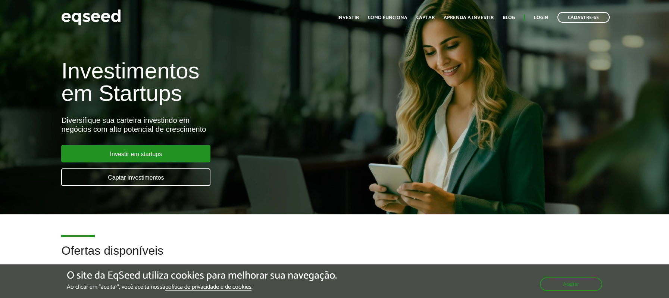  Describe the element at coordinates (136, 177) in the screenshot. I see `a: Captar investimentos` at that location.